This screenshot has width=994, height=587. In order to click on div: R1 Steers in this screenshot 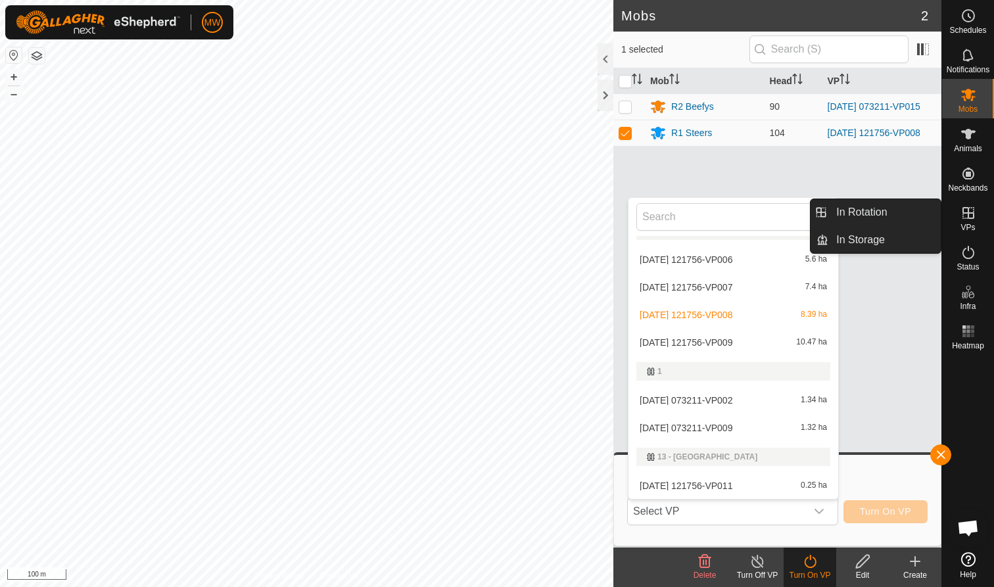, I will do `click(692, 133)`.